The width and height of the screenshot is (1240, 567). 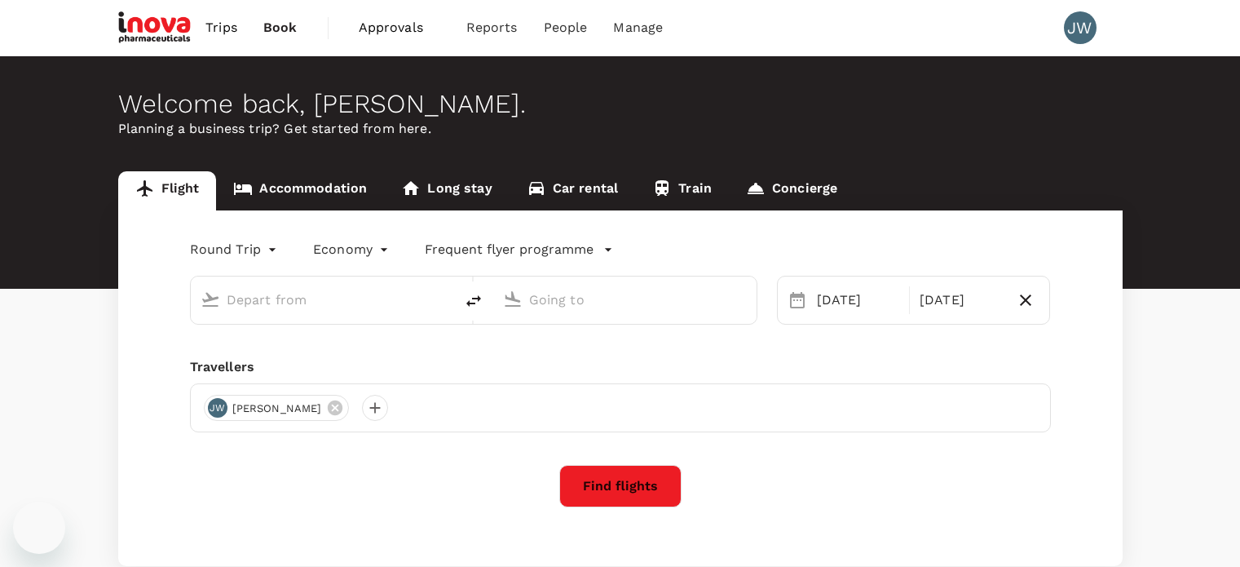 I want to click on div: Round Trip, so click(x=236, y=249).